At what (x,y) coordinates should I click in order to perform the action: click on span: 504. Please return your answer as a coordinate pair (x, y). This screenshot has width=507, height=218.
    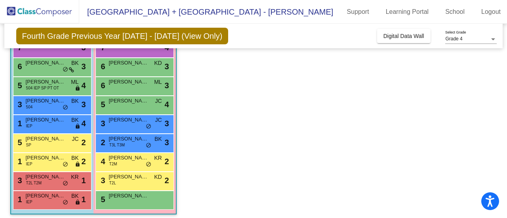
    Looking at the image, I should click on (29, 107).